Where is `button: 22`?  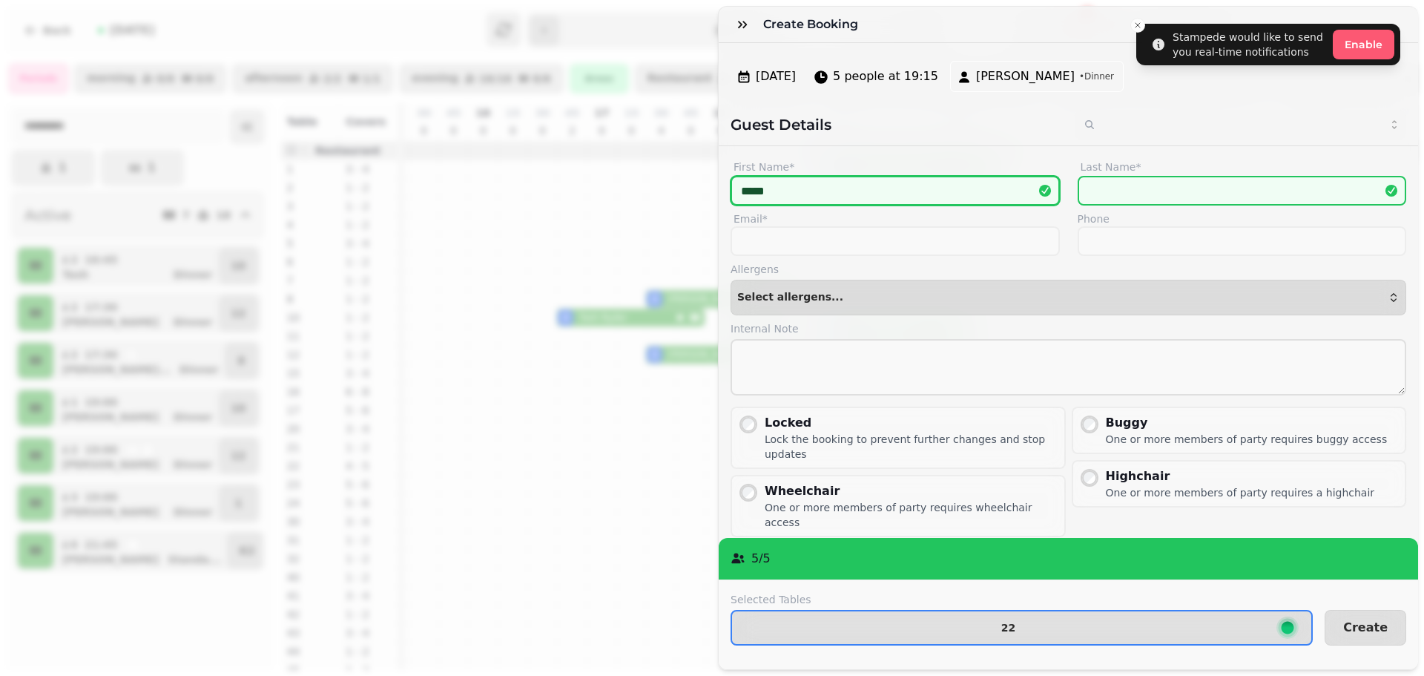 button: 22 is located at coordinates (1021, 628).